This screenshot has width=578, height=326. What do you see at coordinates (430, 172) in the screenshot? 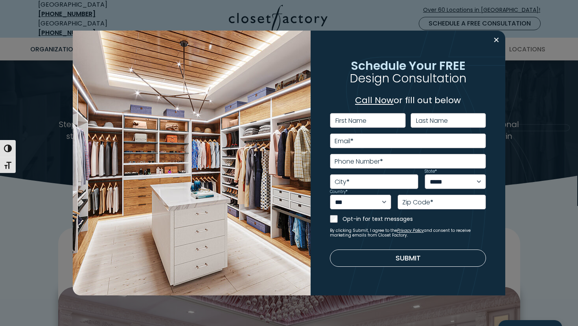
I see `label: State` at bounding box center [430, 172].